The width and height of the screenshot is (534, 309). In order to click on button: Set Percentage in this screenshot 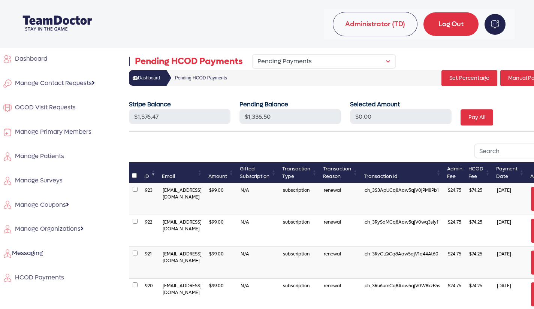, I will do `click(469, 78)`.